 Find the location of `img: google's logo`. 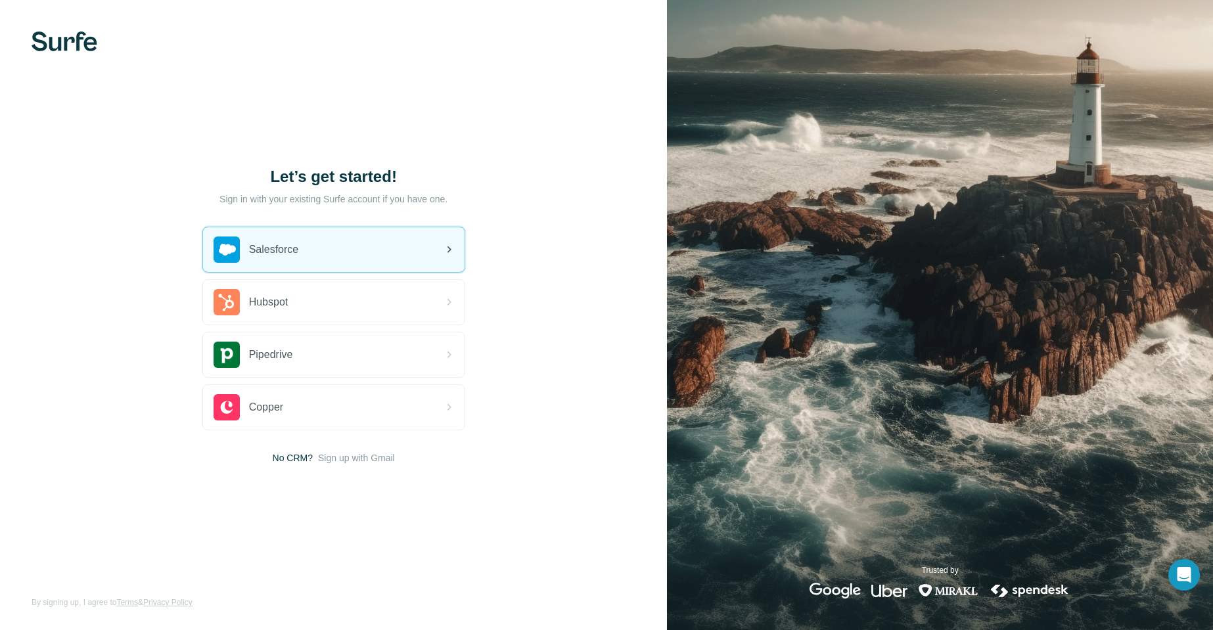

img: google's logo is located at coordinates (835, 591).